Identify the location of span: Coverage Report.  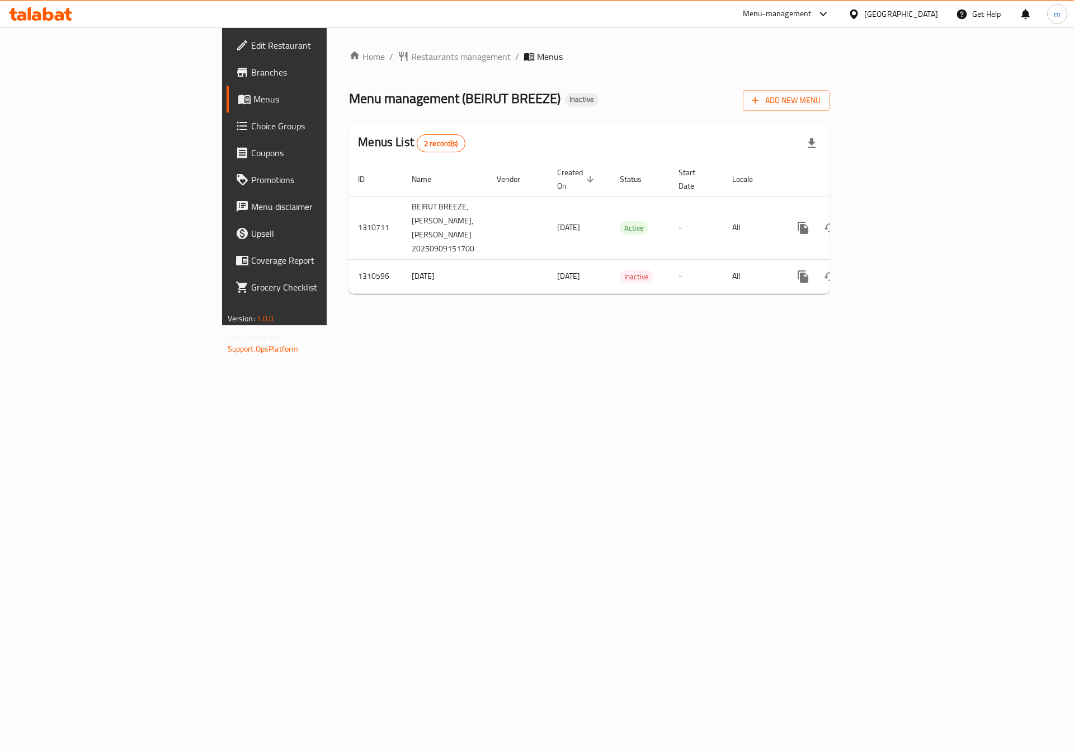
(322, 260).